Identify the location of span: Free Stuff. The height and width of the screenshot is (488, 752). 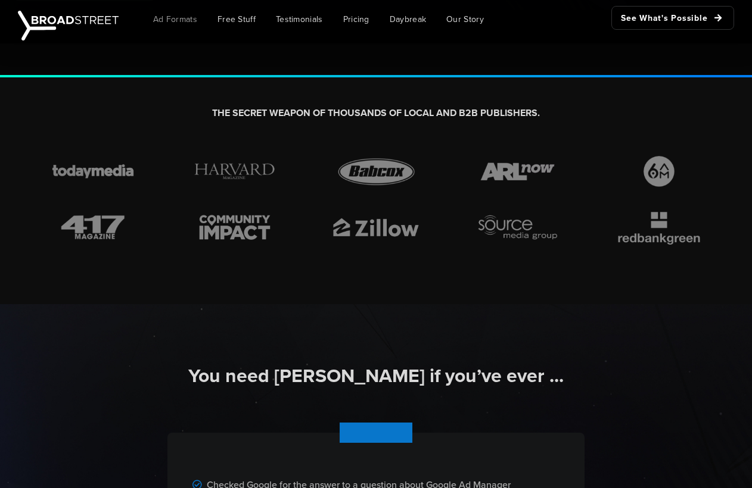
(236, 19).